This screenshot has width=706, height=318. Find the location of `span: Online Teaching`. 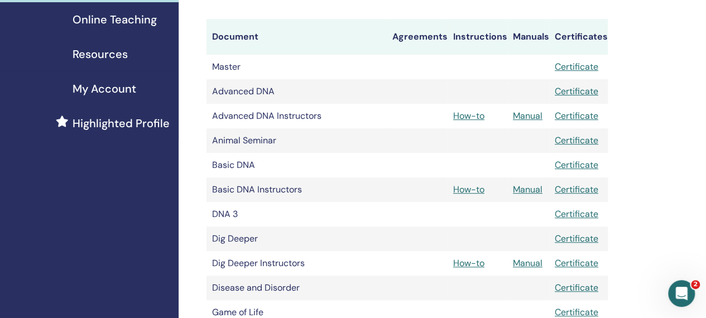

span: Online Teaching is located at coordinates (114, 20).